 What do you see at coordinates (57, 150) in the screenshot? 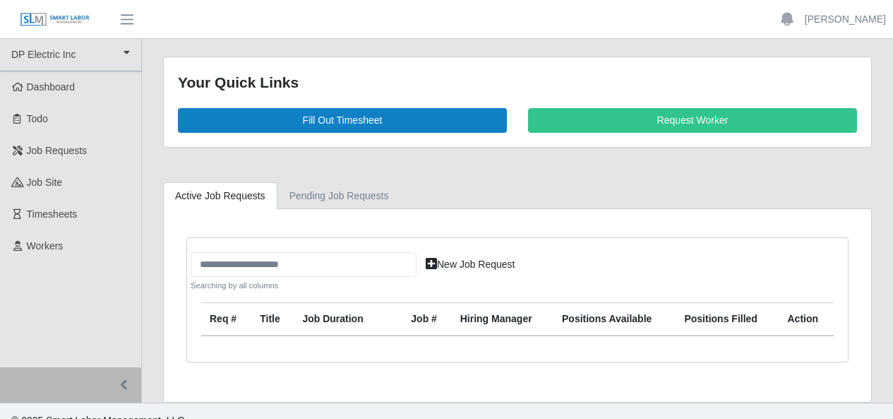
I see `span: Job Requests` at bounding box center [57, 150].